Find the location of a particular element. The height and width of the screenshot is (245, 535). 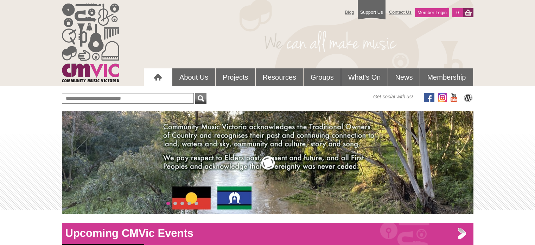

a: About Us is located at coordinates (194, 77).